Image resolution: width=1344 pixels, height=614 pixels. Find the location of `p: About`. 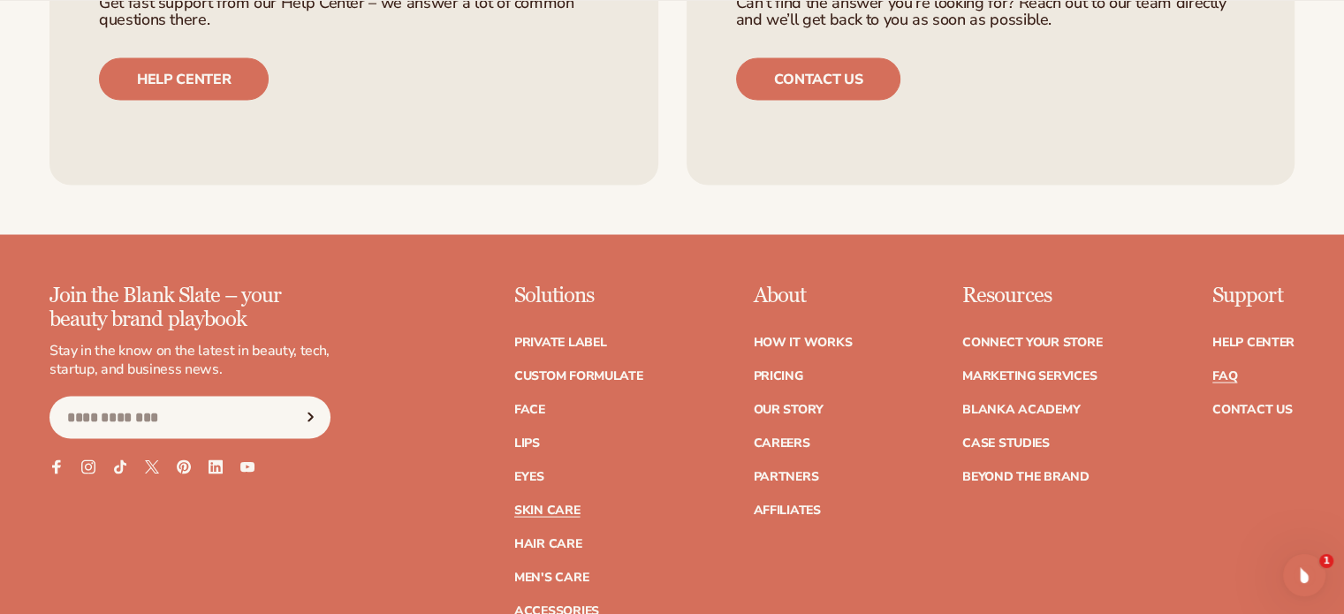

p: About is located at coordinates (802, 295).